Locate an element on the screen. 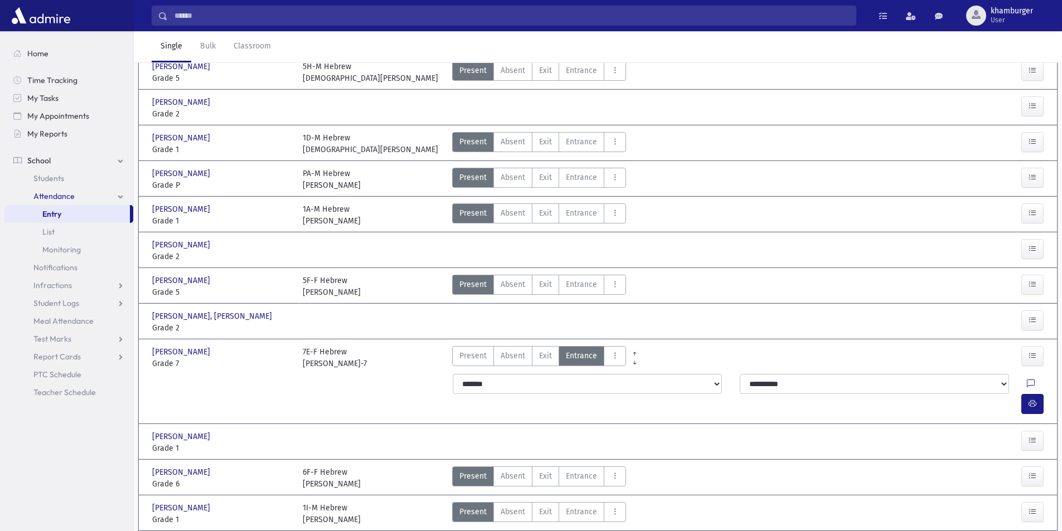 The image size is (1062, 531). a: My Appointments is located at coordinates (69, 116).